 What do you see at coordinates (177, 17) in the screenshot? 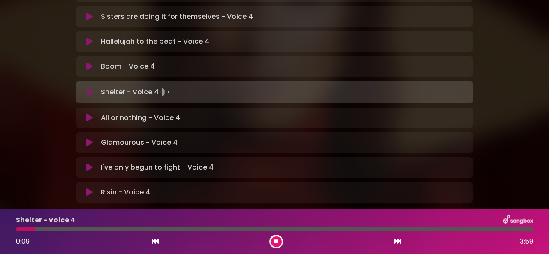
I see `p: Sisters are doing it for themselves - Voice 4` at bounding box center [177, 17].